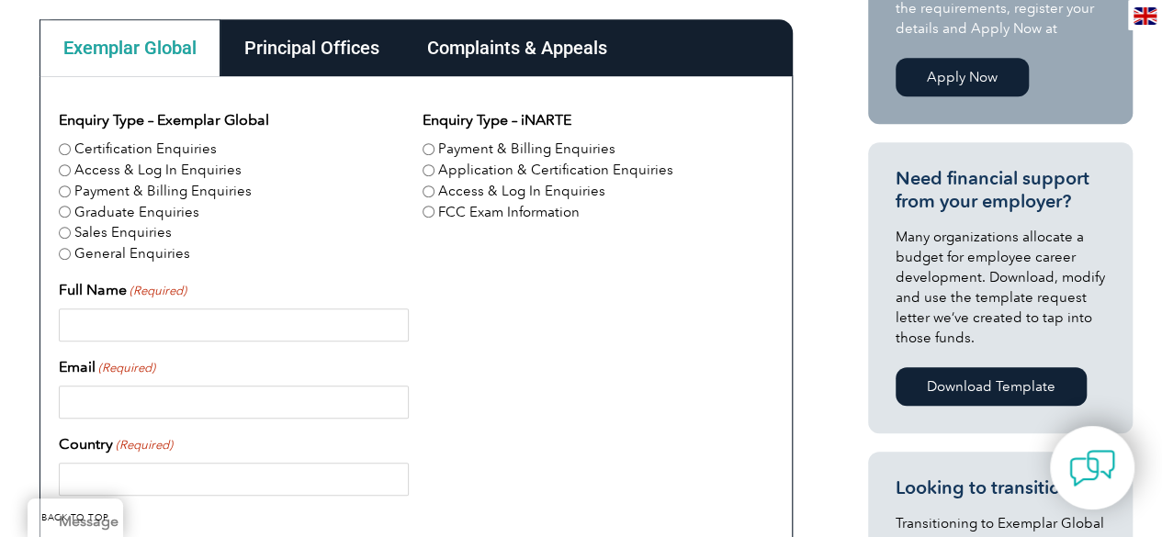  I want to click on h3: Looking to transition?, so click(1000, 488).